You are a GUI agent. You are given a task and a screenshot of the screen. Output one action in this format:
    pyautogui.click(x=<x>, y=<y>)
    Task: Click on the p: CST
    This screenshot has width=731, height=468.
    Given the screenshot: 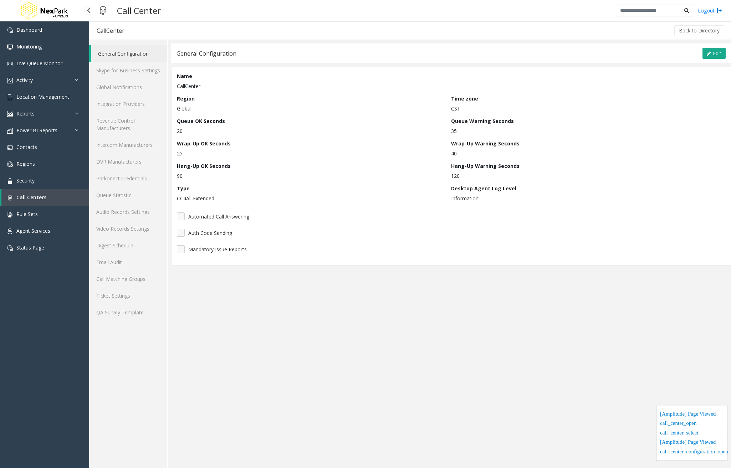 What is the action you would take?
    pyautogui.click(x=587, y=108)
    